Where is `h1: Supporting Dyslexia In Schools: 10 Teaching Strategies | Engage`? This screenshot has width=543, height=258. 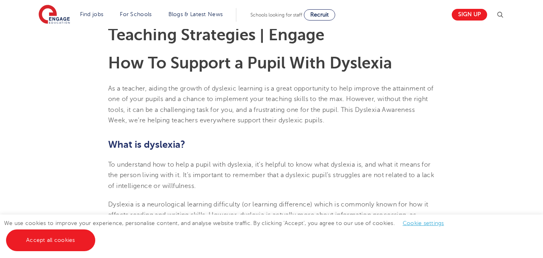 h1: Supporting Dyslexia In Schools: 10 Teaching Strategies | Engage is located at coordinates (271, 27).